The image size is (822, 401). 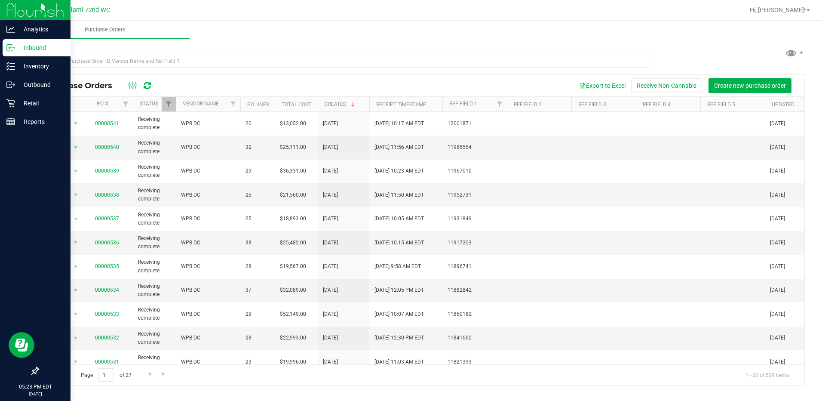 What do you see at coordinates (258, 123) in the screenshot?
I see `span: 20` at bounding box center [258, 123].